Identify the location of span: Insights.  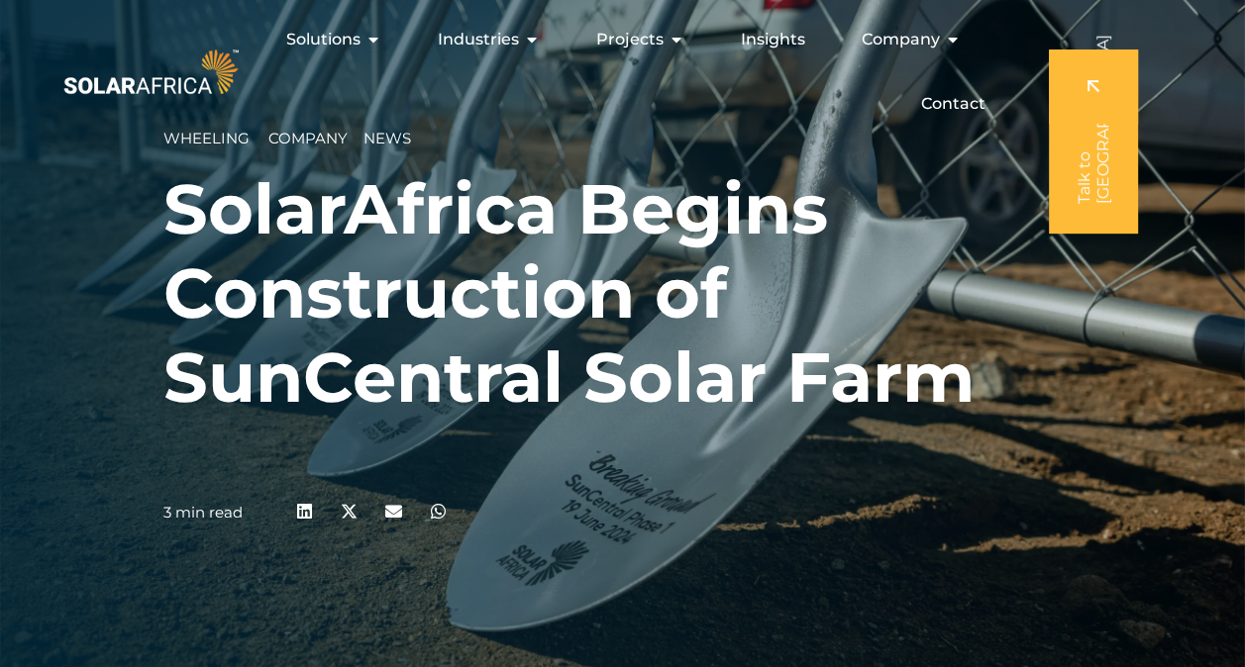
(772, 40).